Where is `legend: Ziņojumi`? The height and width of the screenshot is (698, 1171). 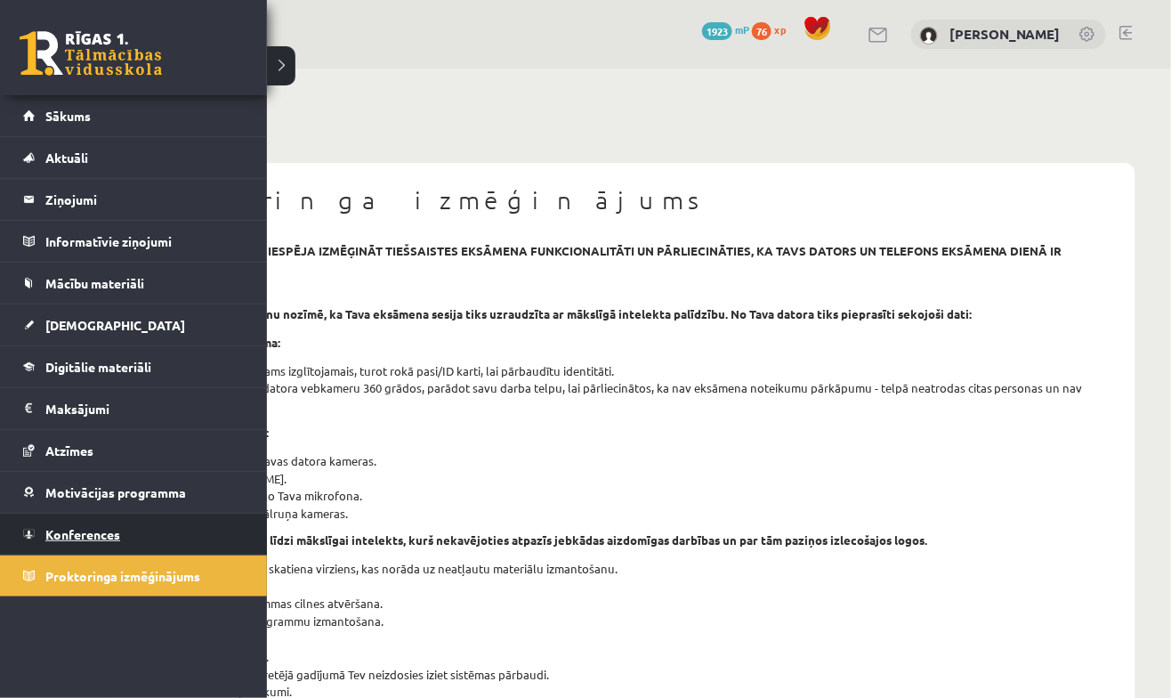 legend: Ziņojumi is located at coordinates (145, 199).